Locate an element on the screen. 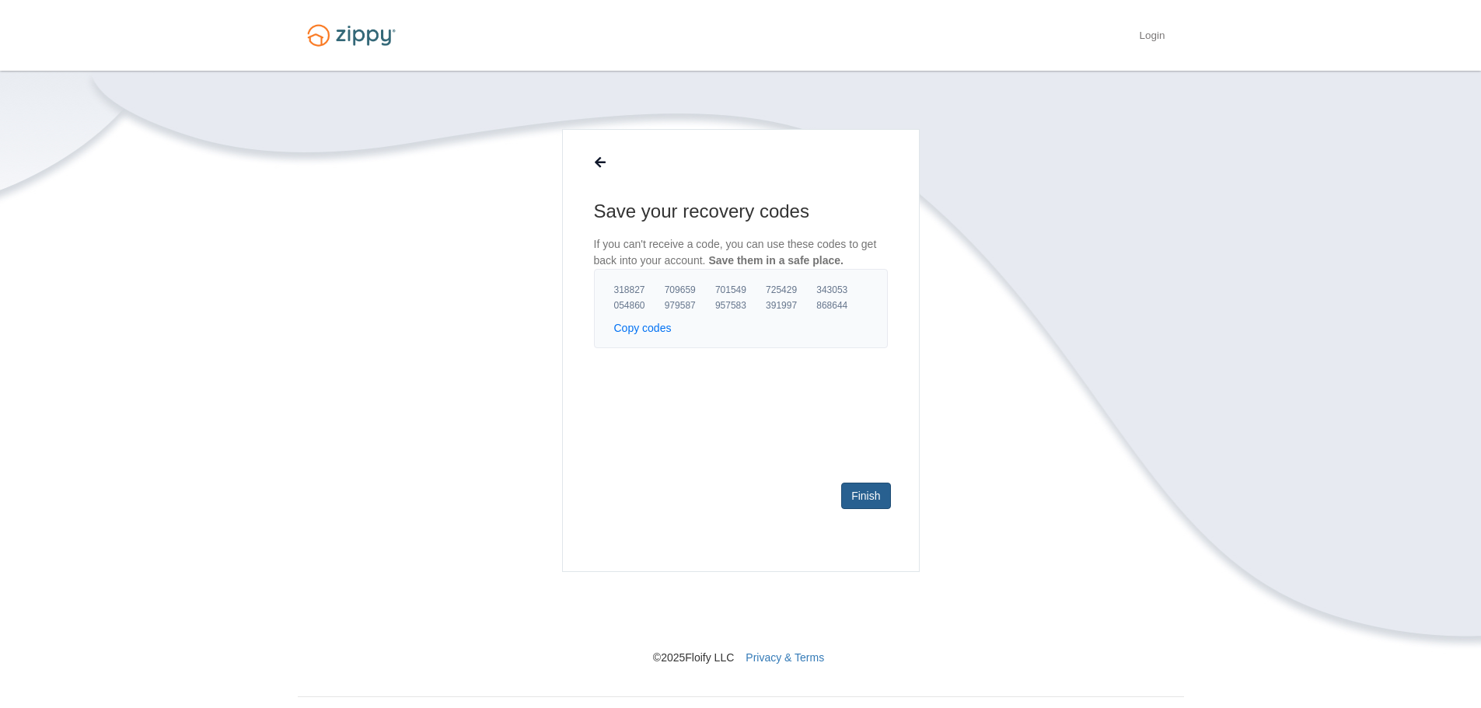  img: Logo is located at coordinates (351, 35).